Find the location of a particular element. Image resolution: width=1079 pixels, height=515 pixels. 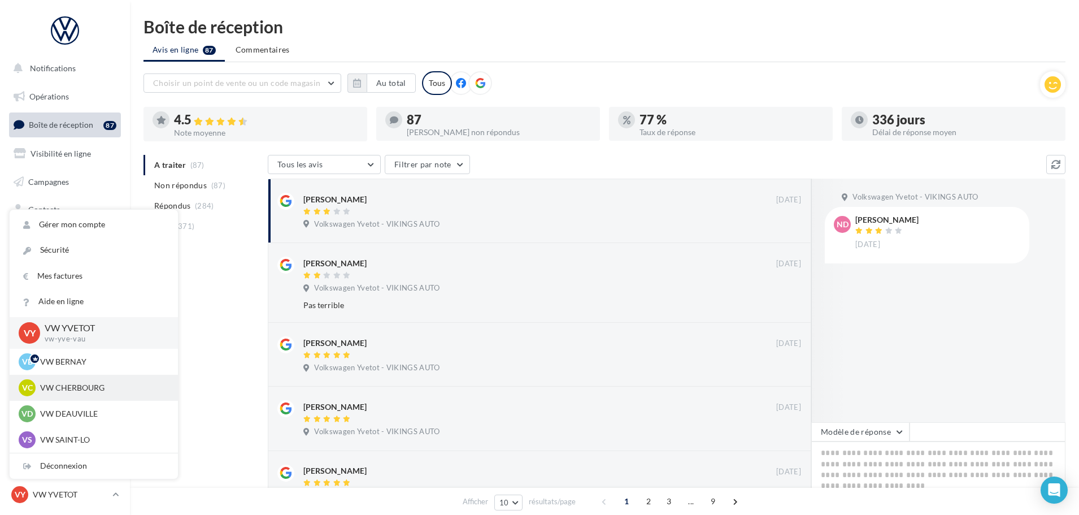

div: Note moyenne is located at coordinates (266, 133).